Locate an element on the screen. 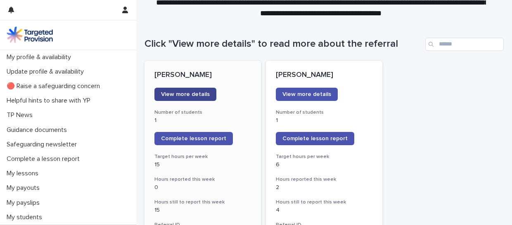  p: 4 is located at coordinates (324, 210).